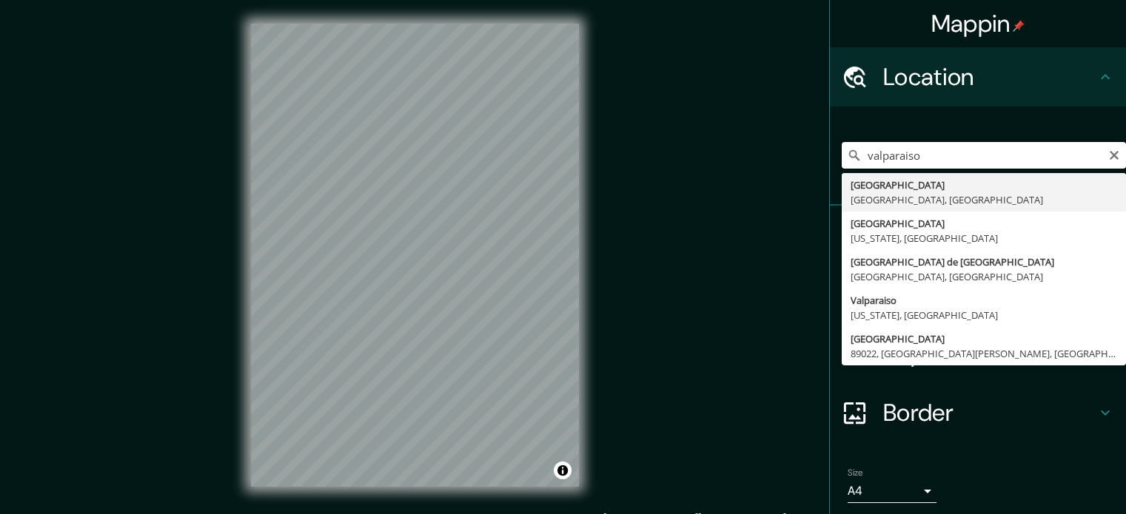 Image resolution: width=1126 pixels, height=514 pixels. I want to click on h4: Location, so click(990, 77).